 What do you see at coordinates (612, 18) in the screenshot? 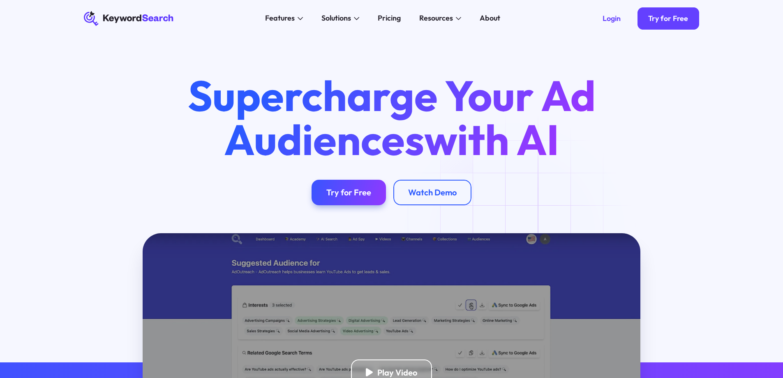
I see `a: Login` at bounding box center [612, 18].